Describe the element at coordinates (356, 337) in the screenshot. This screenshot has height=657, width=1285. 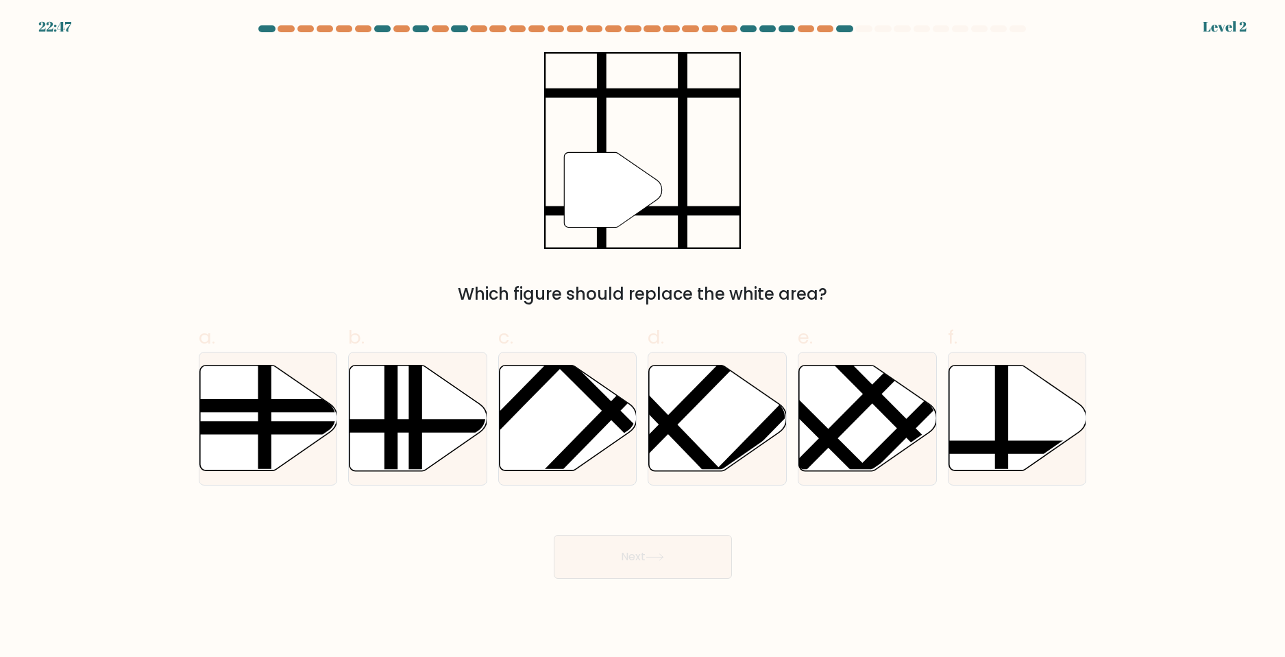
I see `span: b.` at that location.